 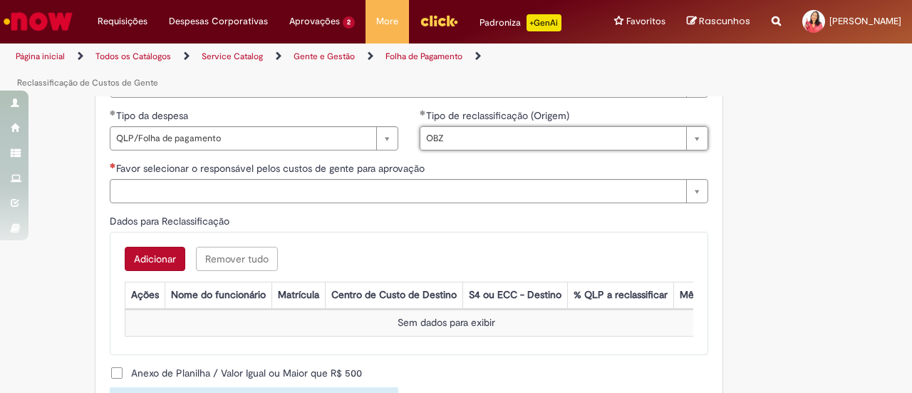 I want to click on span: Necessários, so click(x=113, y=165).